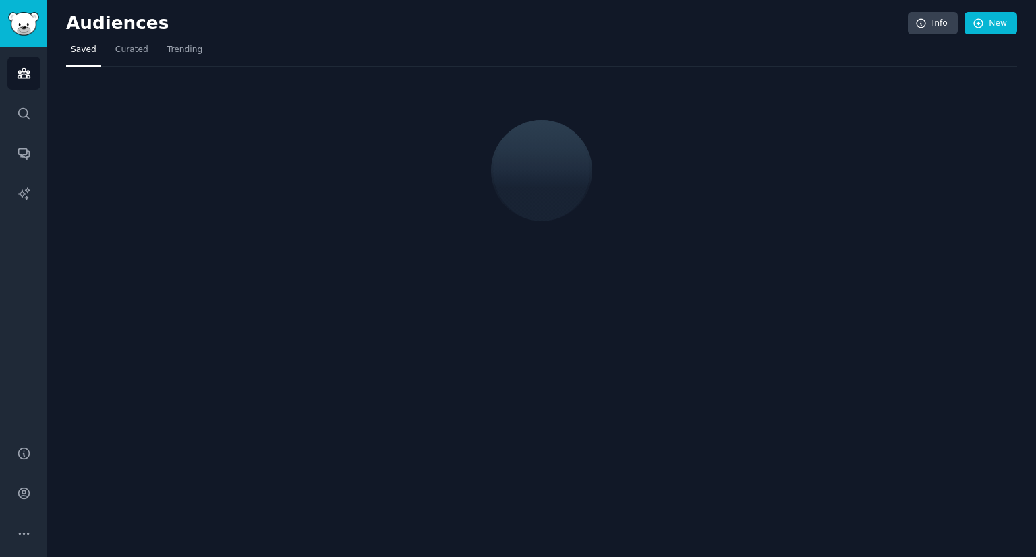  What do you see at coordinates (185, 53) in the screenshot?
I see `a: Trending` at bounding box center [185, 53].